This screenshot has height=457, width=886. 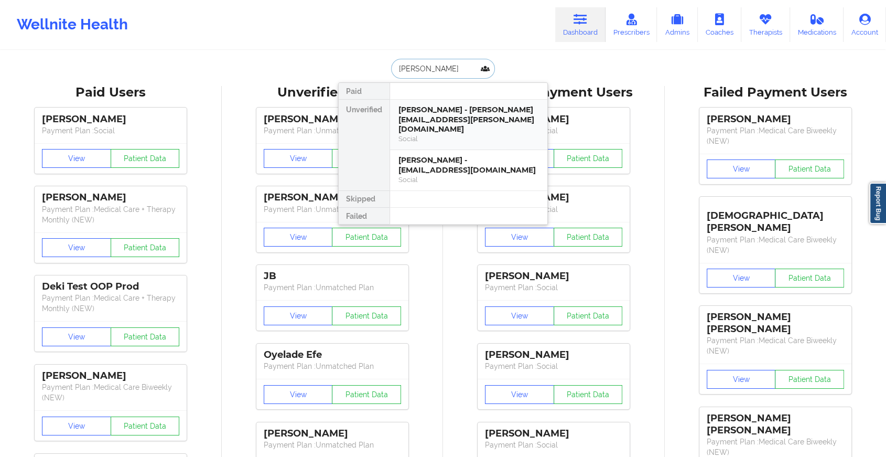 I want to click on div: Unverified, so click(x=364, y=145).